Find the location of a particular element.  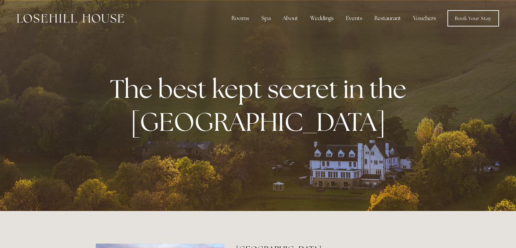

div: About is located at coordinates (290, 18).